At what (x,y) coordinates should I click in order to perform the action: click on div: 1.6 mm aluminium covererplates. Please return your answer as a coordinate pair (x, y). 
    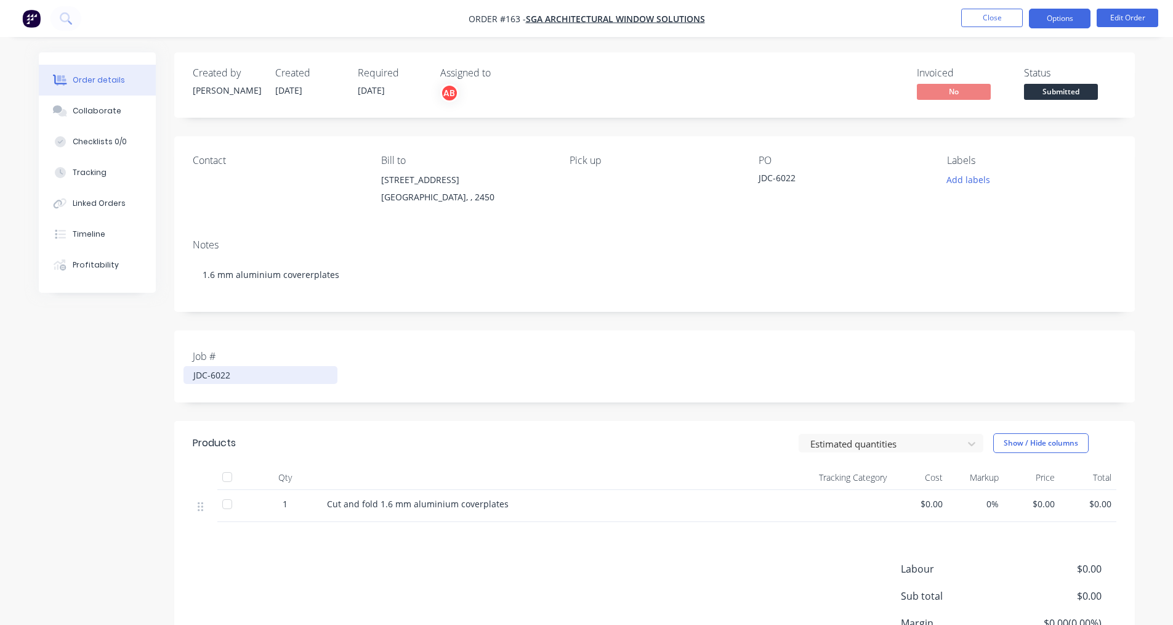
    Looking at the image, I should click on (655, 274).